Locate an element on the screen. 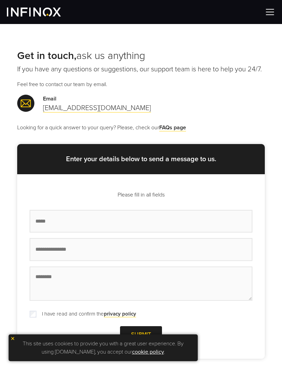  strong: Enter your details below to send a message to us. is located at coordinates (141, 159).